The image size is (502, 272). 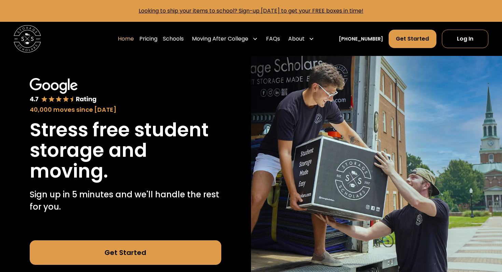 I want to click on h1: Stress free student storage and moving., so click(x=125, y=151).